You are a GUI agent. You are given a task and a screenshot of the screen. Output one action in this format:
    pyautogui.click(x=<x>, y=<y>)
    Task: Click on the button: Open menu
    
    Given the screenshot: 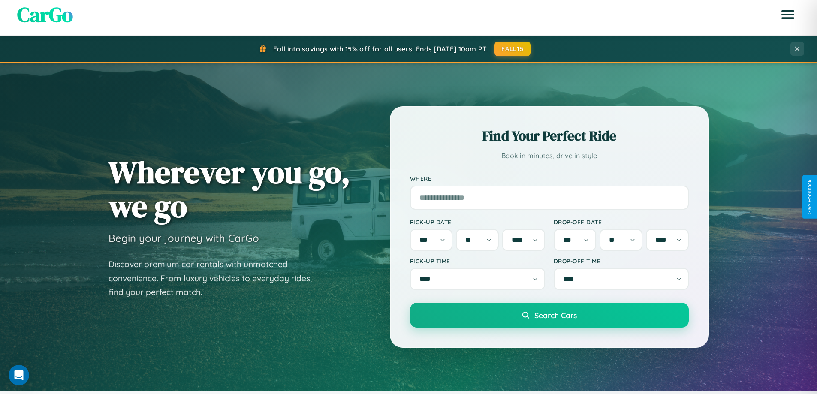 What is the action you would take?
    pyautogui.click(x=788, y=15)
    